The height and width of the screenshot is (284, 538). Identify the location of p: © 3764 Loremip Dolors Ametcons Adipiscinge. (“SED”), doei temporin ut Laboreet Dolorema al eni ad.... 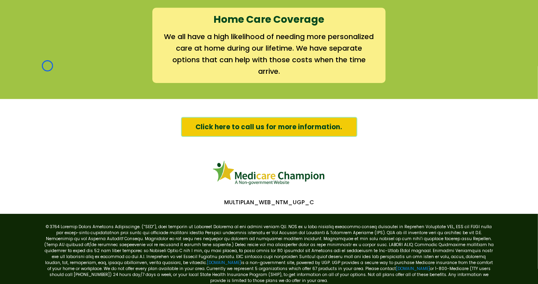
(269, 254).